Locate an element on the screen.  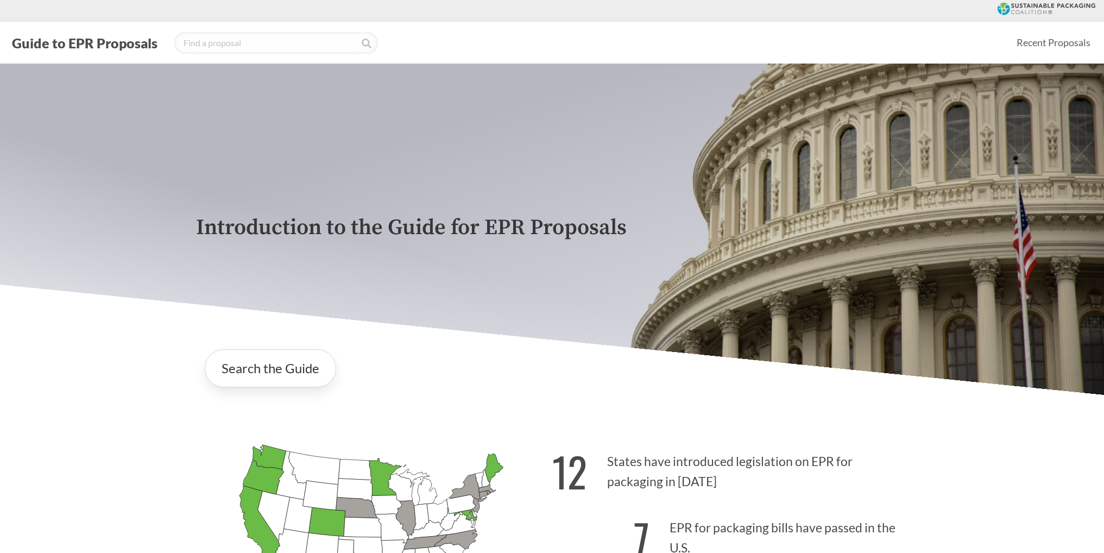
button: Guide to EPR Proposals is located at coordinates (85, 43).